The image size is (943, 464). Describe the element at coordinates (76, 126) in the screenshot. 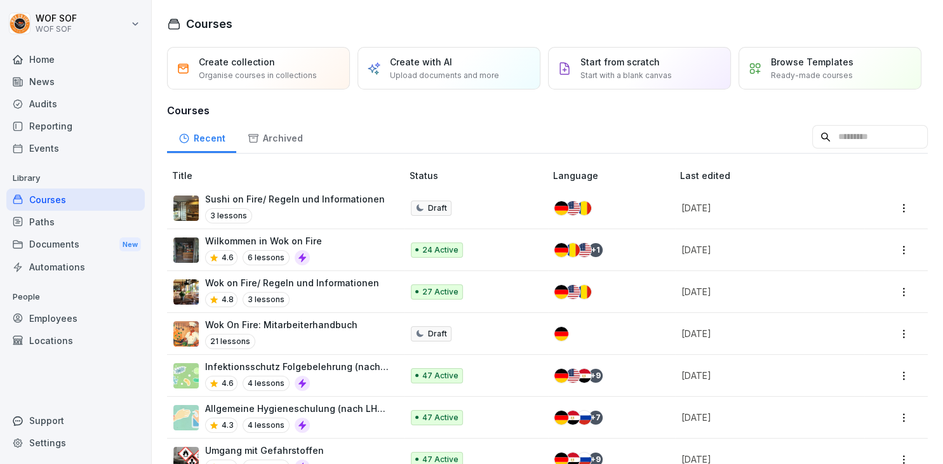

I see `a: Reporting` at that location.